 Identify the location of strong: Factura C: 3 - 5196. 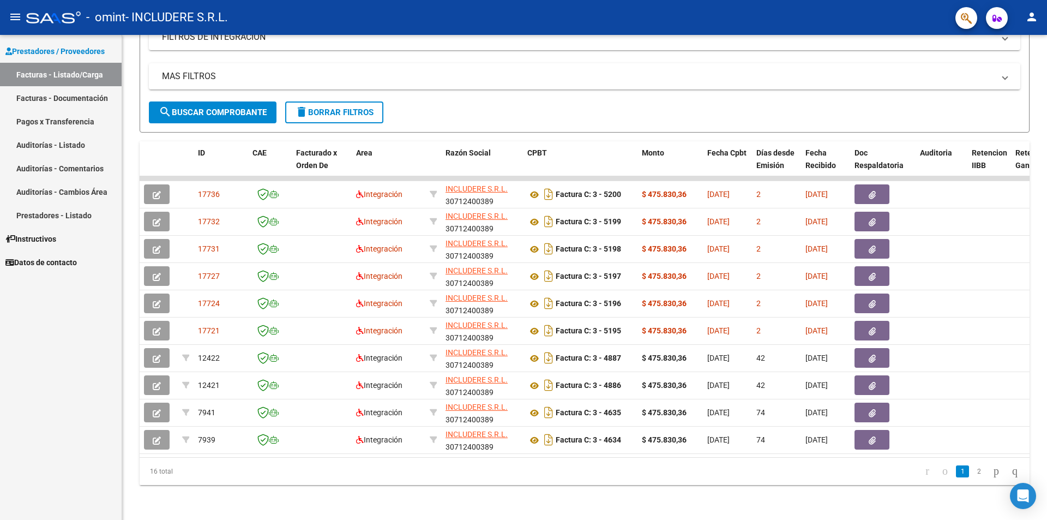
(589, 304).